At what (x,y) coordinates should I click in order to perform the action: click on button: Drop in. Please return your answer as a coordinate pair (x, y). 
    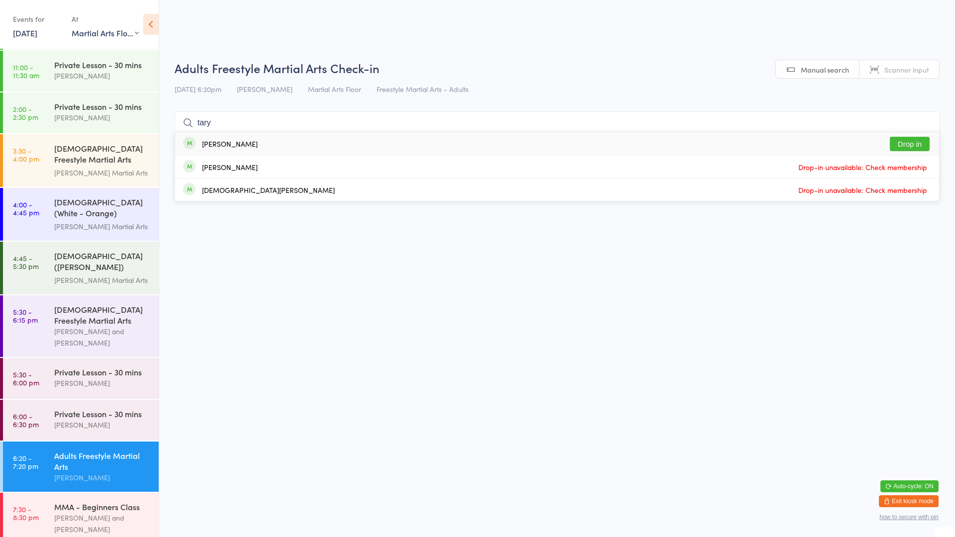
    Looking at the image, I should click on (910, 144).